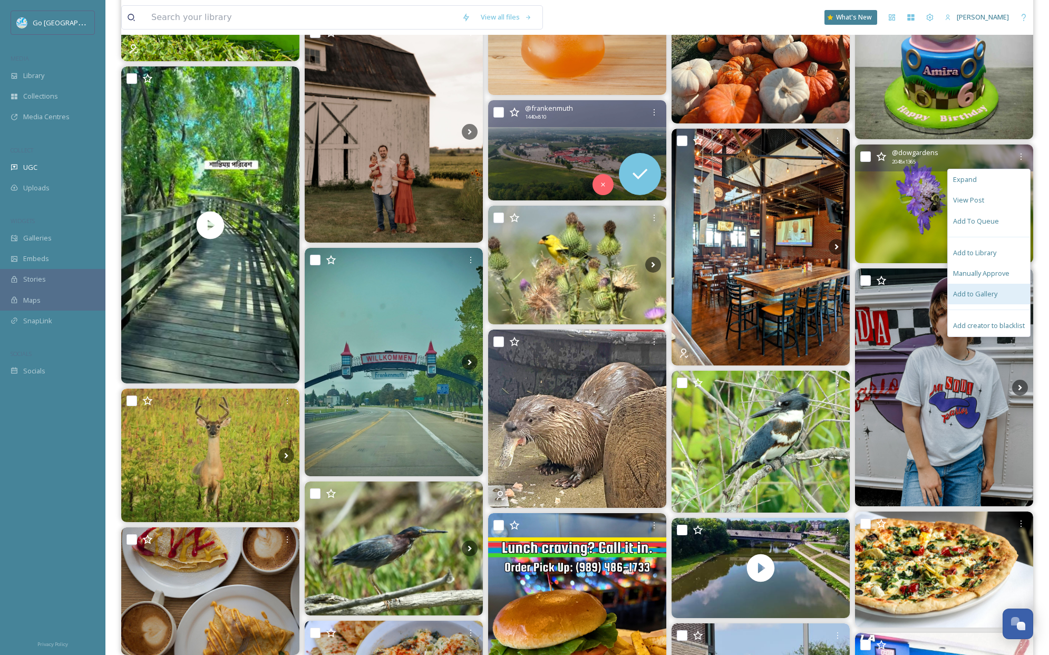  I want to click on input: Search your library, so click(301, 17).